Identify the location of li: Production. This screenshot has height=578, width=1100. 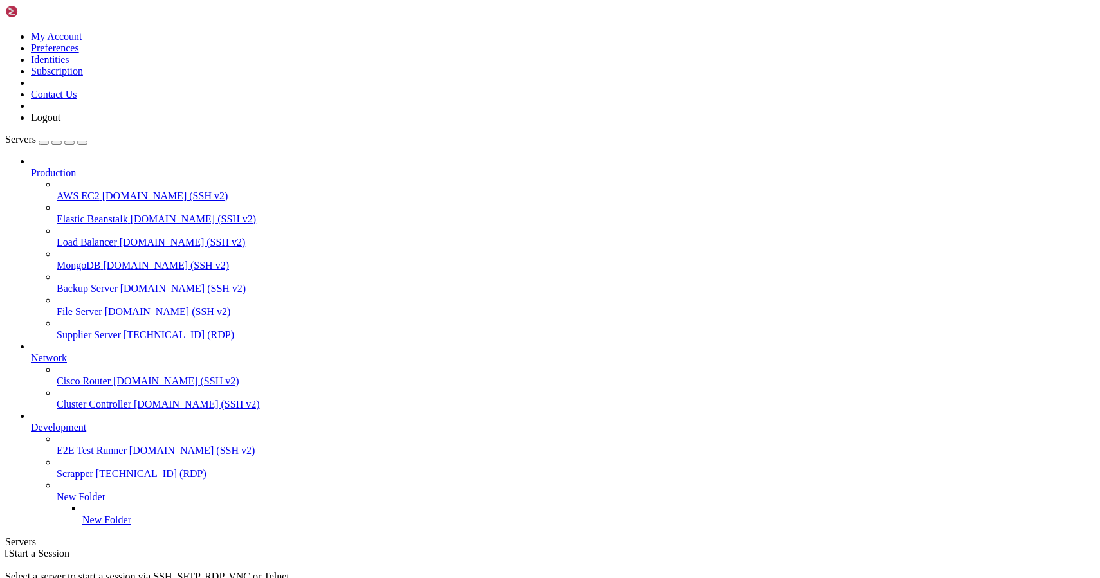
(563, 248).